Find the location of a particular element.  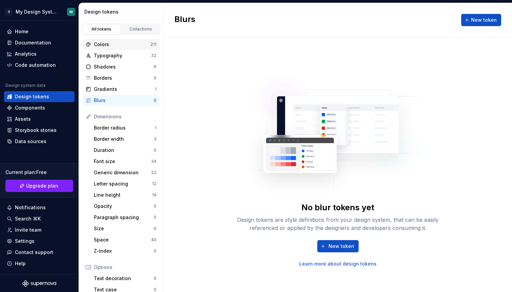

a: Line height14 is located at coordinates (125, 195).